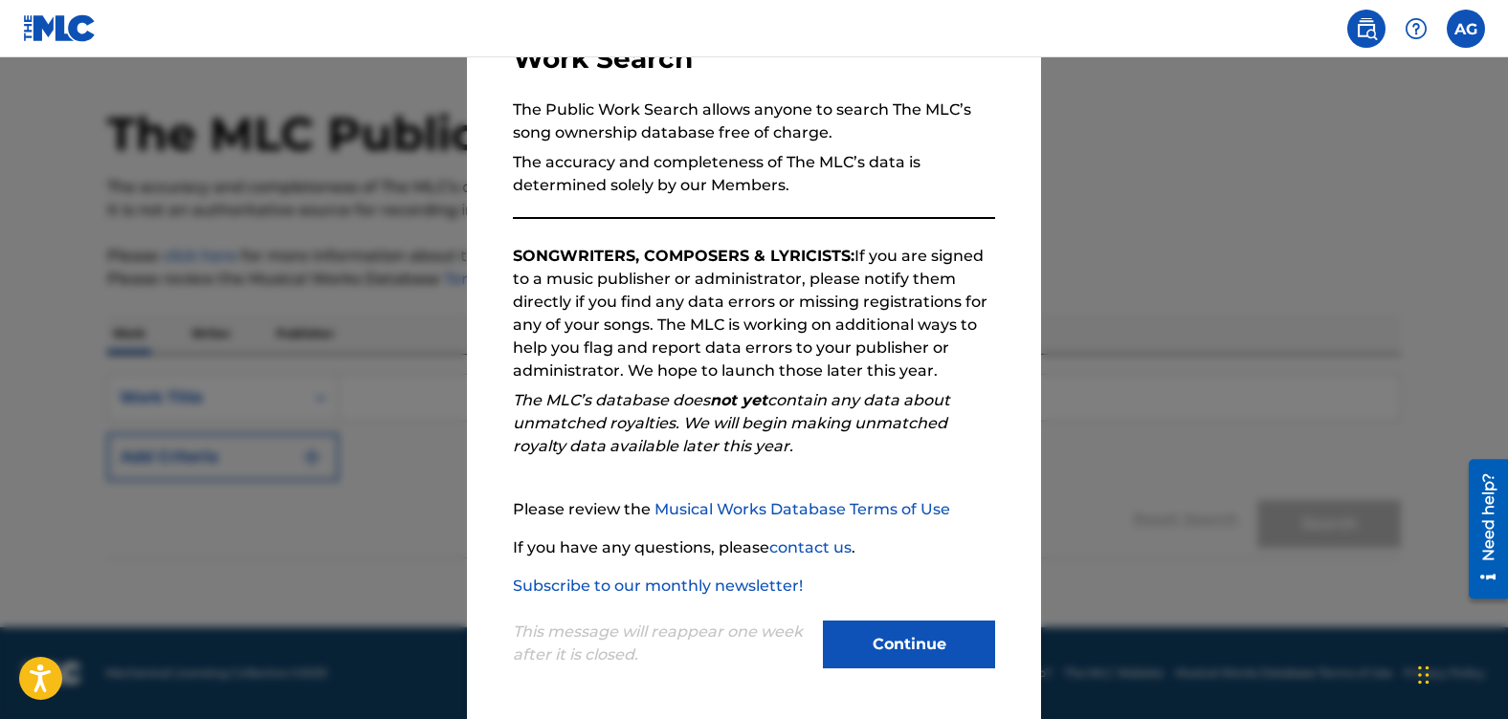  What do you see at coordinates (657, 585) in the screenshot?
I see `a: Subscribe to our monthly newsletter!` at bounding box center [657, 585].